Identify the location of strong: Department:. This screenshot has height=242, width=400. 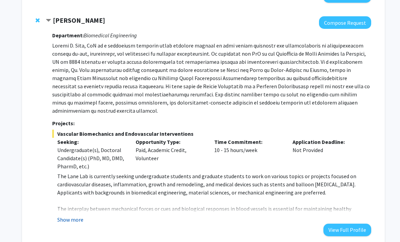
(68, 35).